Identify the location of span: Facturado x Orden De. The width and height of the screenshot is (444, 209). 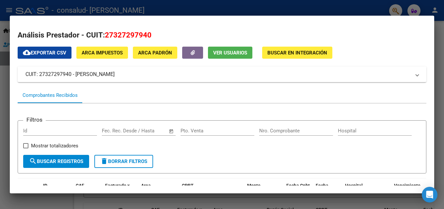
(117, 189).